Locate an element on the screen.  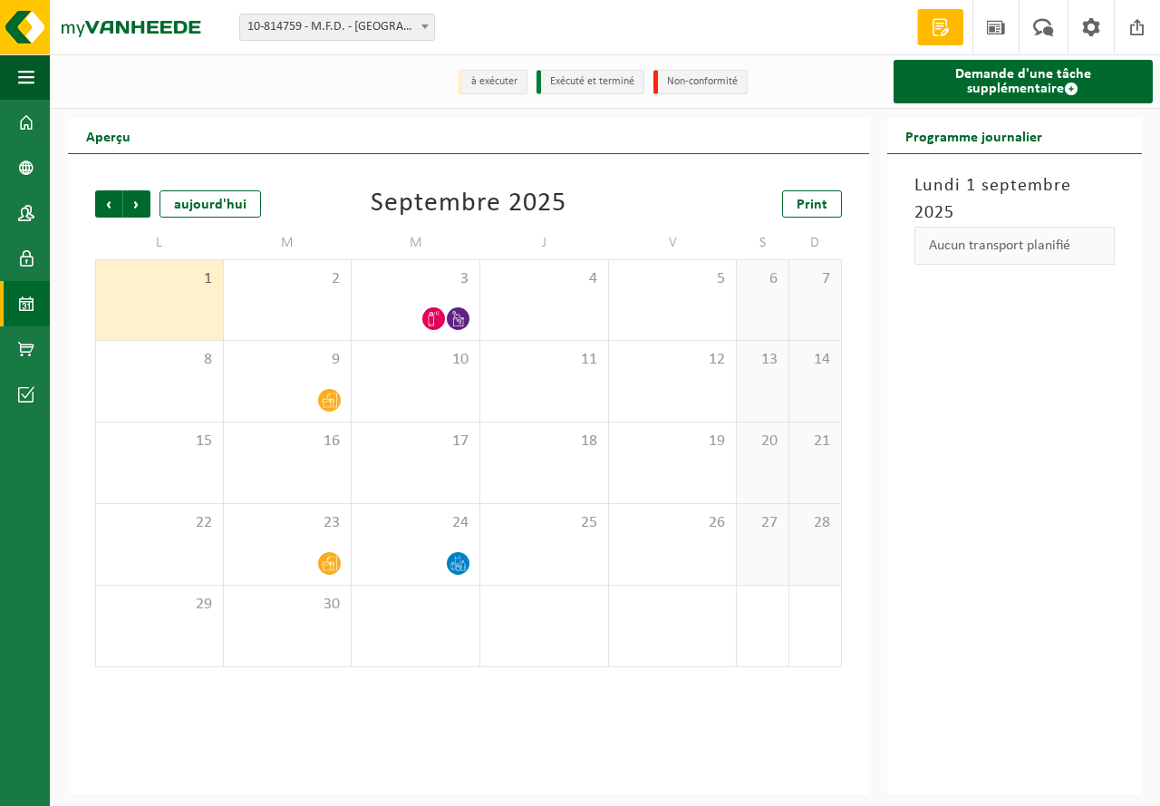
div: Septembre 2025 is located at coordinates (469, 204).